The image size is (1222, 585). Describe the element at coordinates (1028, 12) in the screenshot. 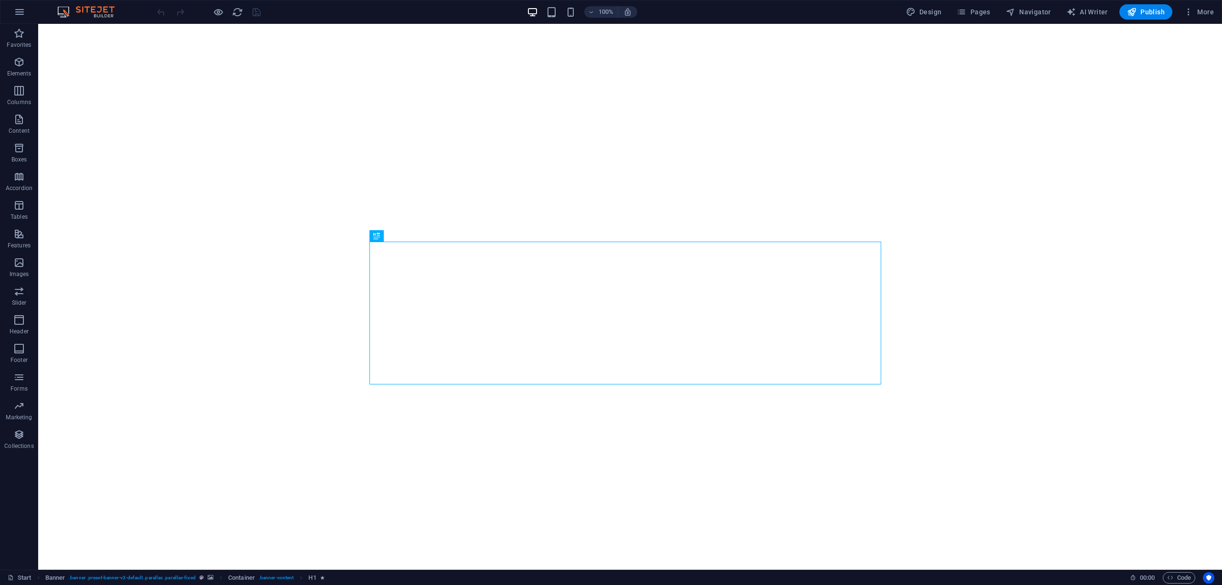

I see `button: Navigator` at that location.